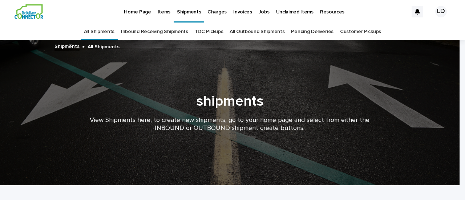 The width and height of the screenshot is (465, 200). What do you see at coordinates (209, 32) in the screenshot?
I see `a: TDC Pickups` at bounding box center [209, 32].